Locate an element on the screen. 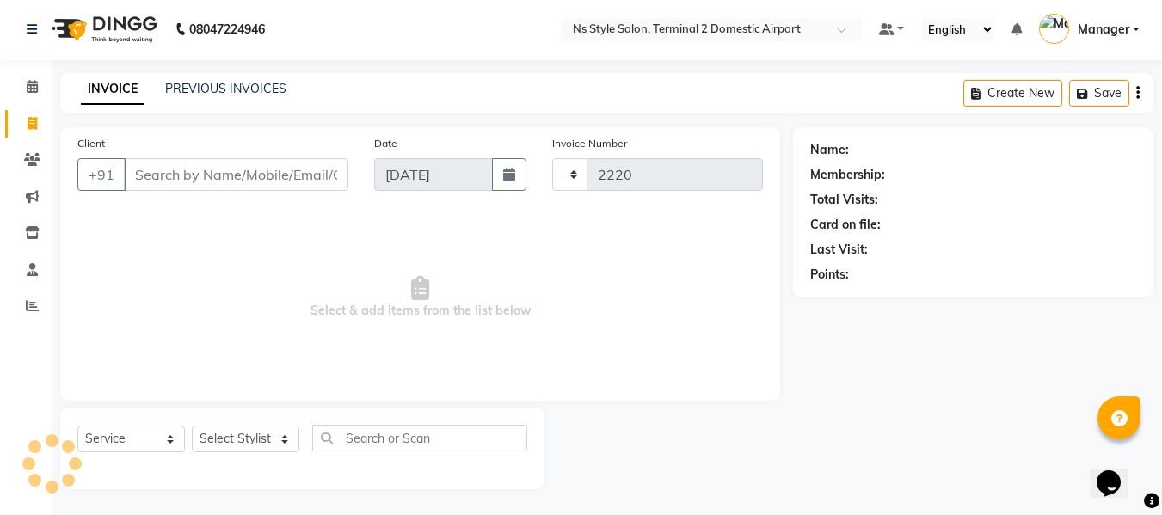 This screenshot has height=515, width=1162. input: Search or Scan is located at coordinates (420, 438).